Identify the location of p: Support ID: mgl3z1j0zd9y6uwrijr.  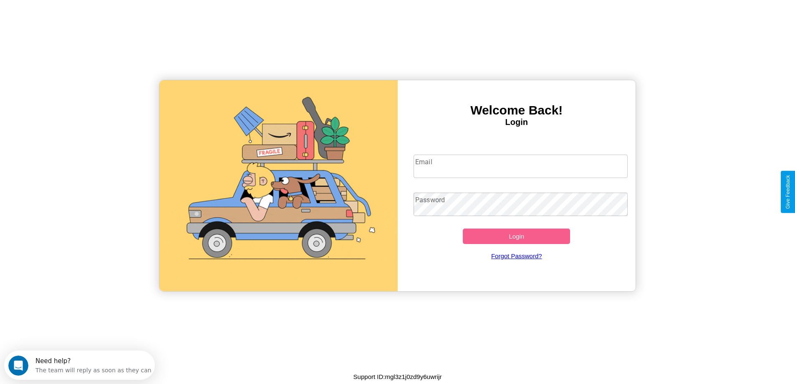
(398, 376).